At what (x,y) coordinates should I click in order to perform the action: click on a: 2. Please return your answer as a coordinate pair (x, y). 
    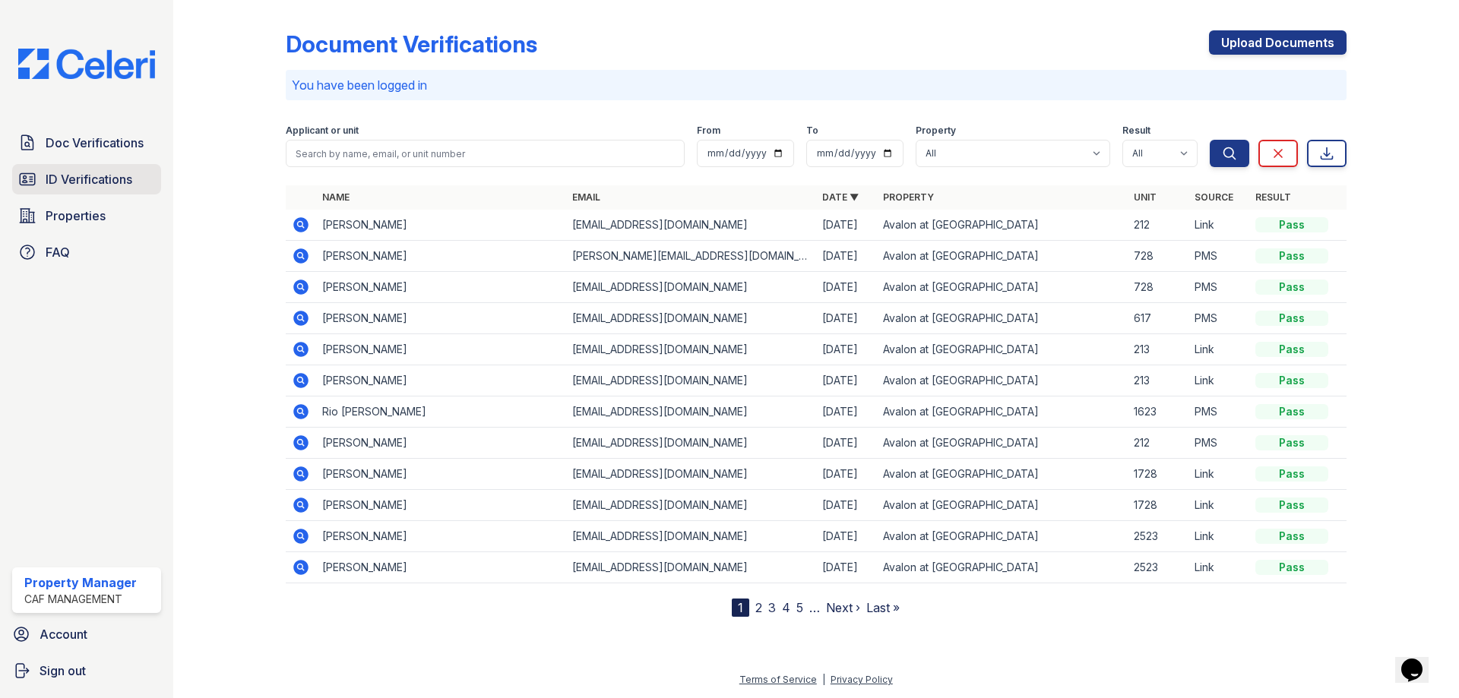
    Looking at the image, I should click on (758, 608).